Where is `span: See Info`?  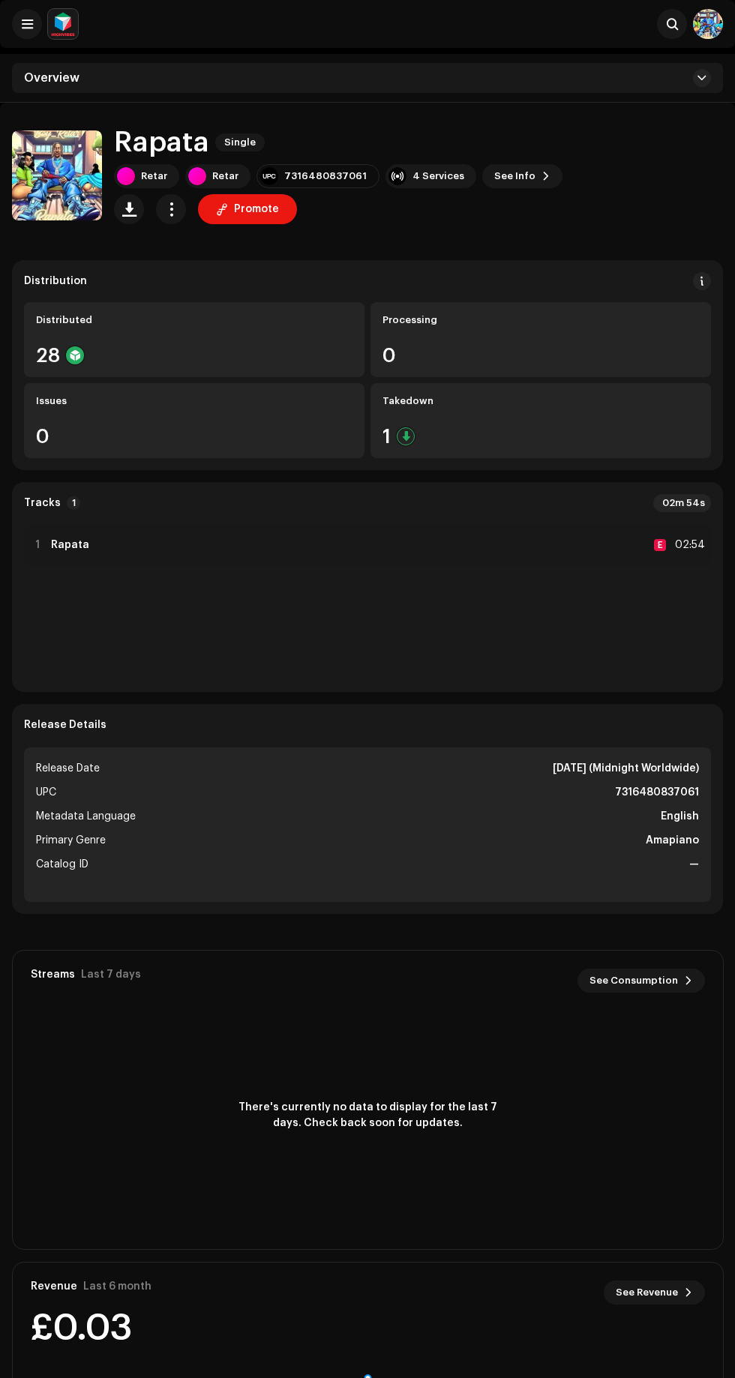 span: See Info is located at coordinates (514, 176).